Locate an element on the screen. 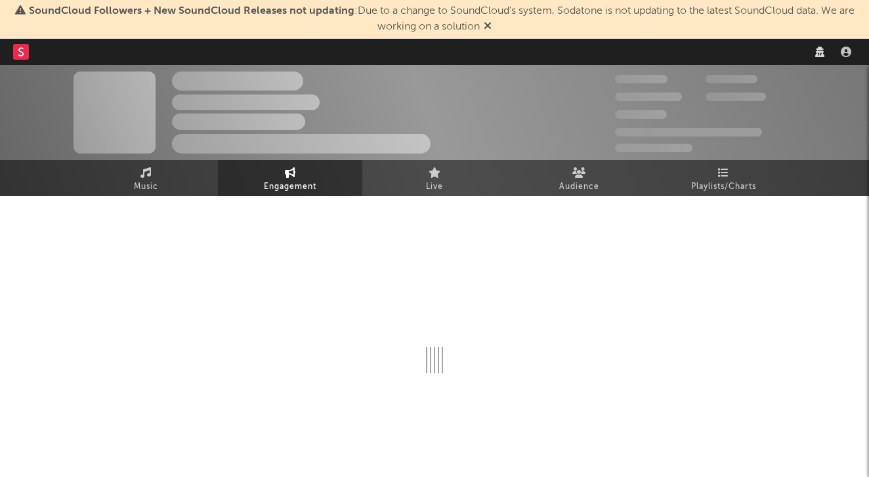 The image size is (869, 477). span: : Due to a change to SoundCloud's system, Sodatone is not updating to the latest SoundCloud data.... is located at coordinates (442, 19).